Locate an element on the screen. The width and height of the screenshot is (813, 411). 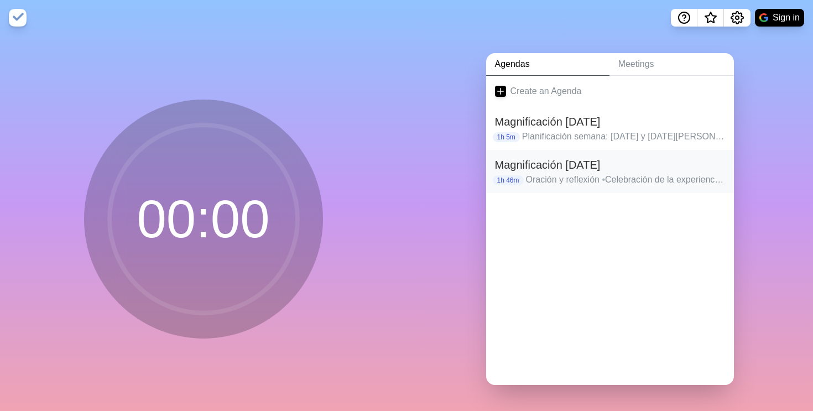
p: 1h 46m is located at coordinates (509, 180).